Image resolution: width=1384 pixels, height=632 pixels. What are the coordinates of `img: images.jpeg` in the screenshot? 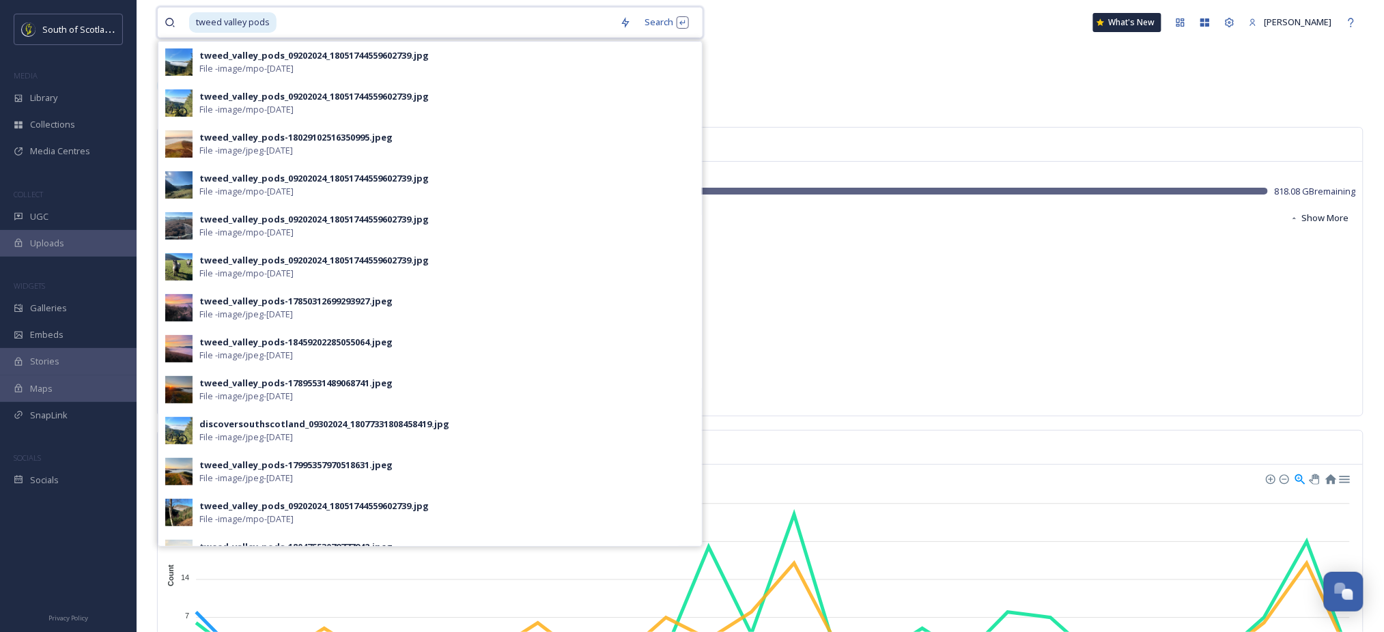 It's located at (29, 29).